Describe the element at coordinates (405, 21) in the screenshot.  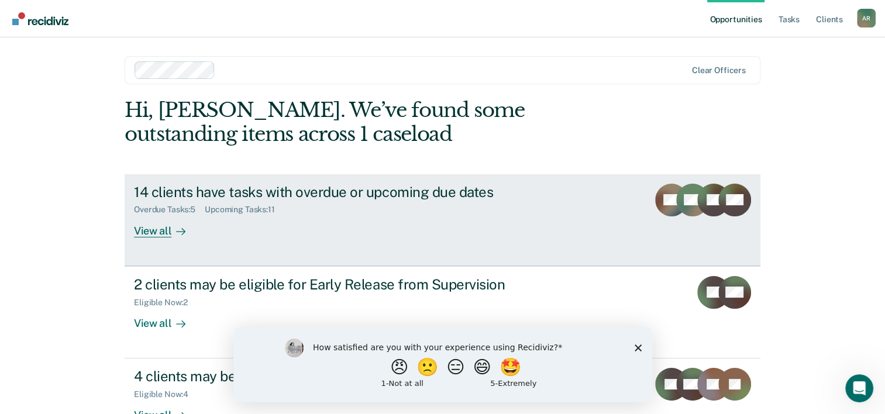
I see `div: Close survey` at that location.